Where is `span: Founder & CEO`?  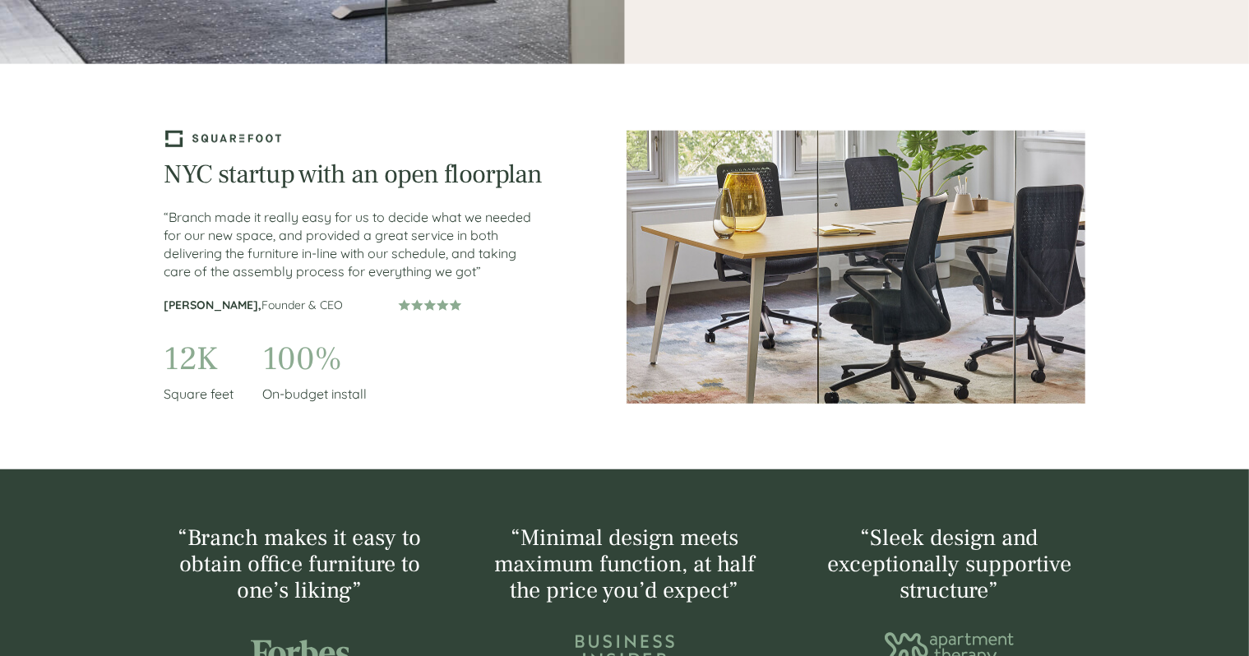
span: Founder & CEO is located at coordinates (303, 305).